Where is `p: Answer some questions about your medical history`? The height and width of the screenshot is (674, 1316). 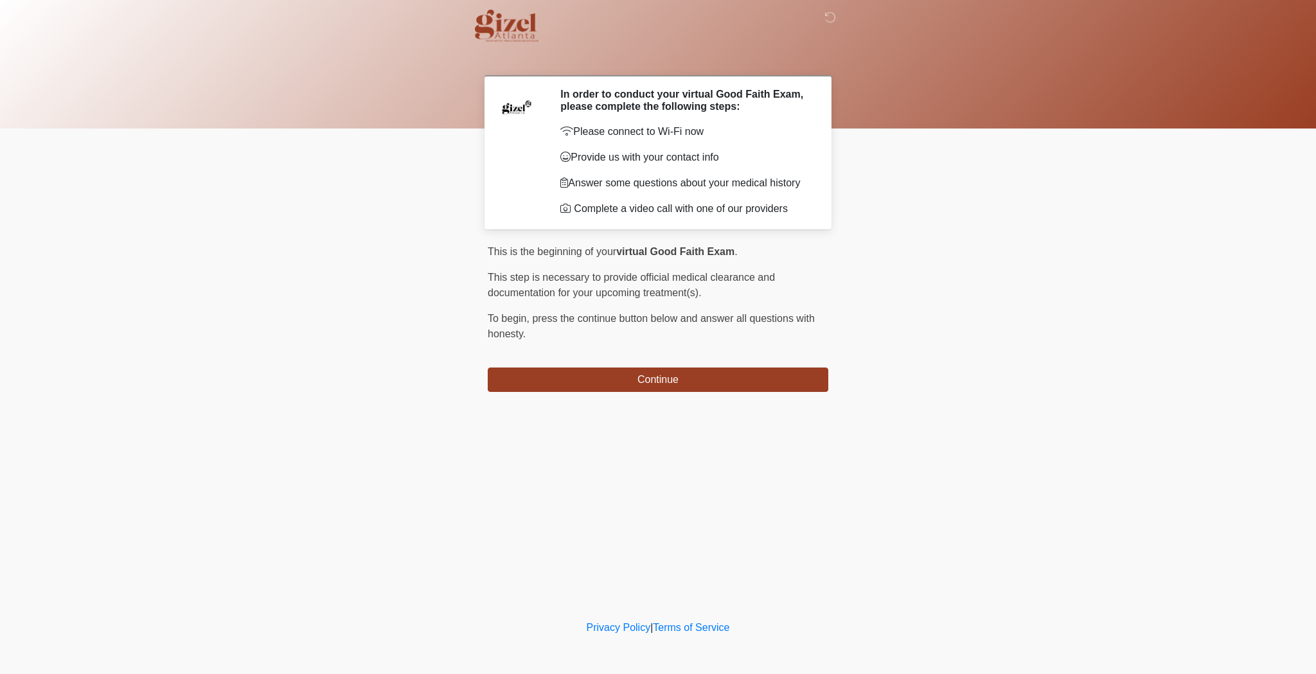
p: Answer some questions about your medical history is located at coordinates (684, 183).